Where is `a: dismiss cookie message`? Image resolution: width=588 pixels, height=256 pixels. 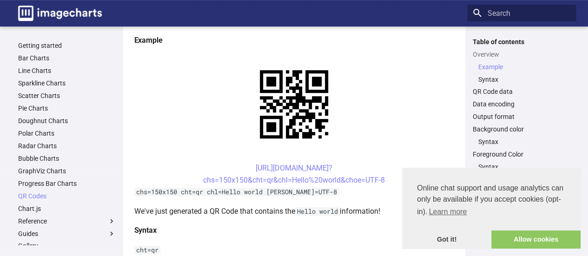 a: dismiss cookie message is located at coordinates (447, 240).